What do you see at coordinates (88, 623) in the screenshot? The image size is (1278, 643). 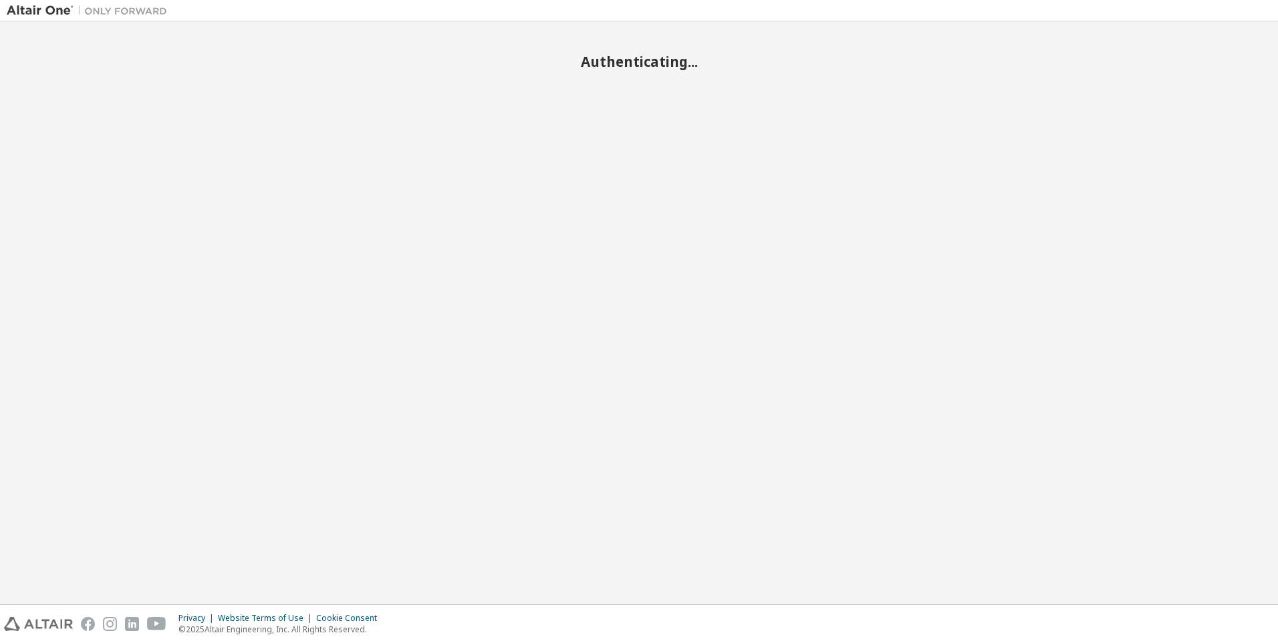 I see `img: facebook.svg` at bounding box center [88, 623].